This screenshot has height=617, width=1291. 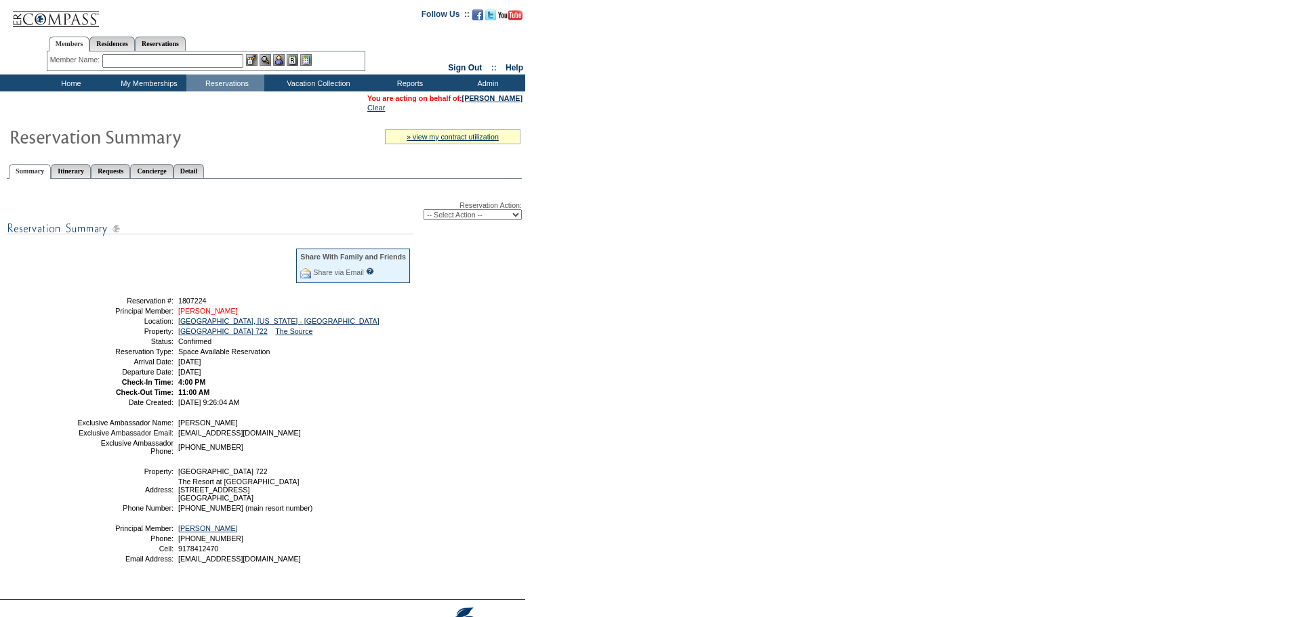 I want to click on img: b_calculator.gif, so click(x=306, y=60).